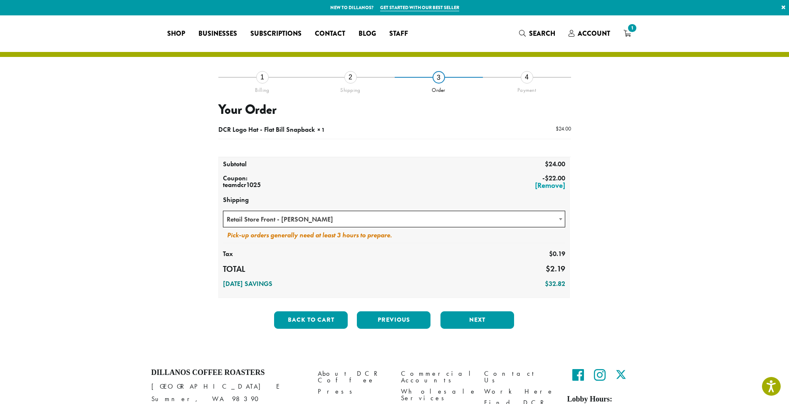  I want to click on span: DCR Logo Hat - Flat Bill Snapback, so click(267, 129).